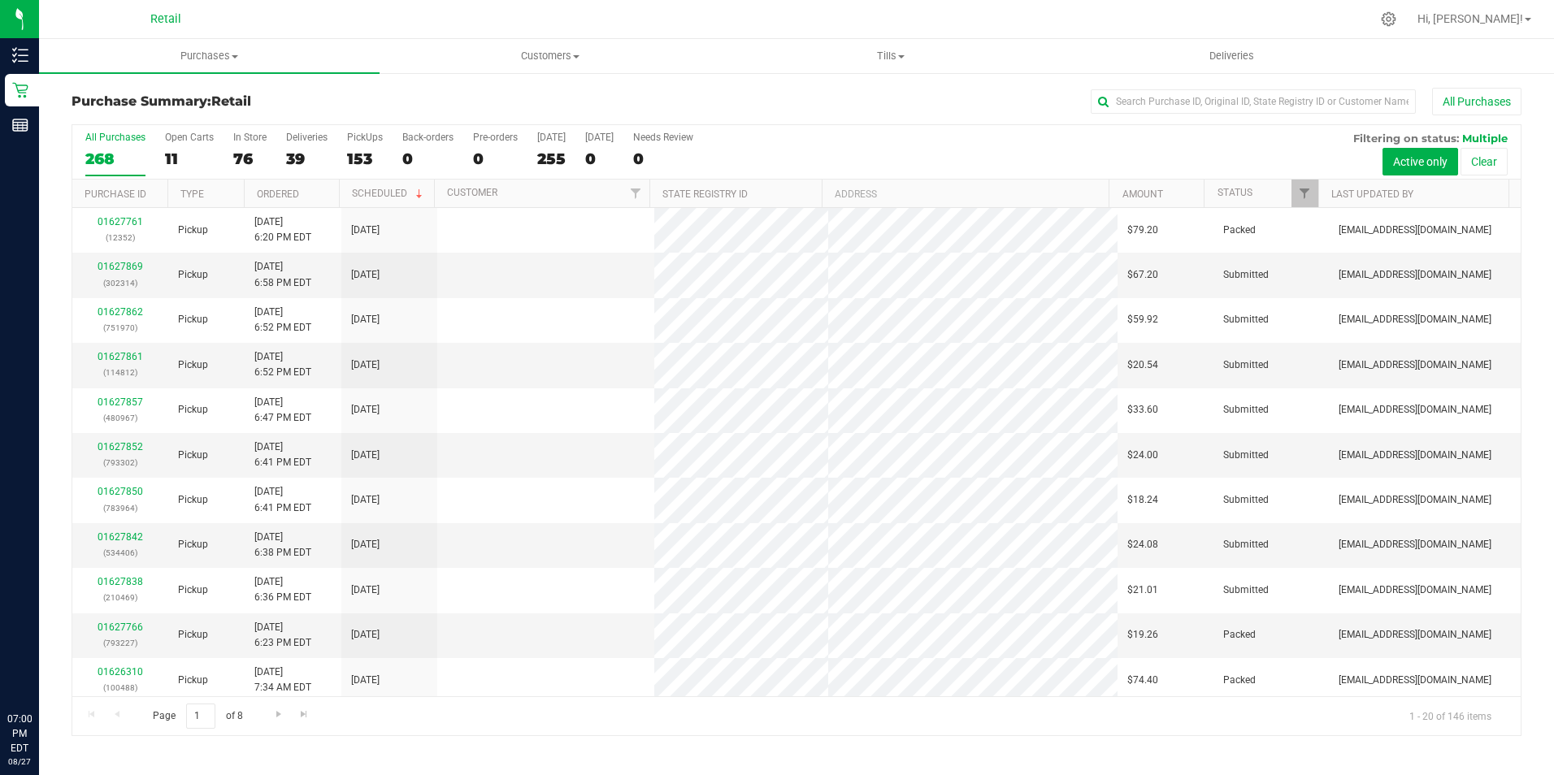  I want to click on span: $19.26, so click(1143, 635).